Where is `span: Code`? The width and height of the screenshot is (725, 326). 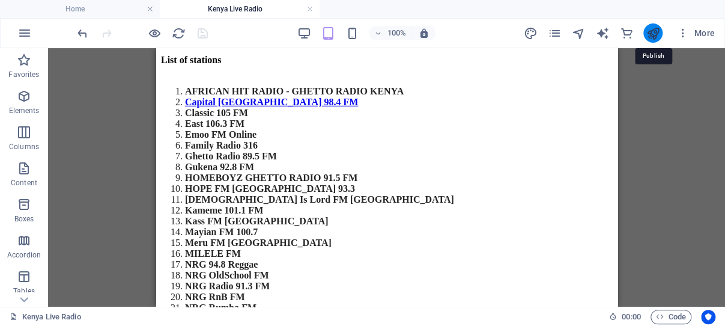
span: Code is located at coordinates (671, 317).